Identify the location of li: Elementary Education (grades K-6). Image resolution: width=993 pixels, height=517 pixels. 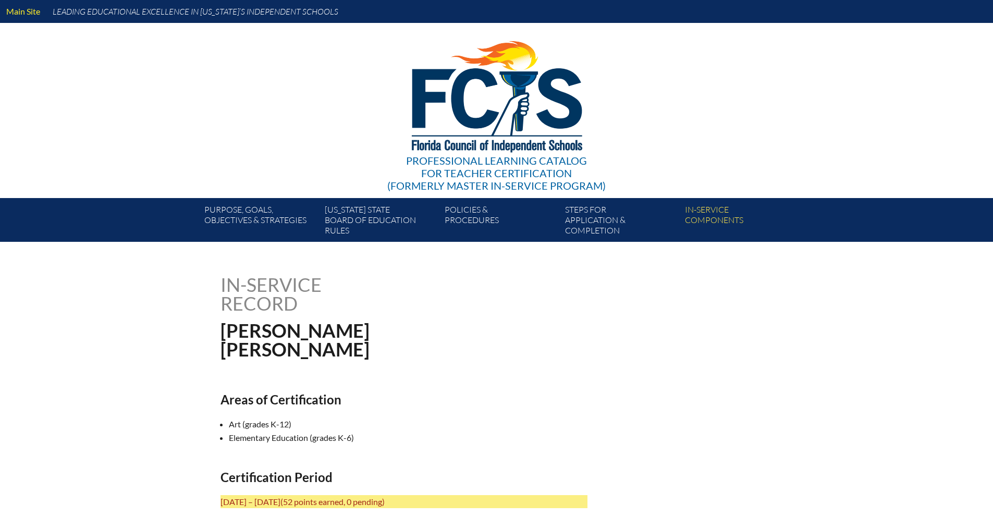
(412, 438).